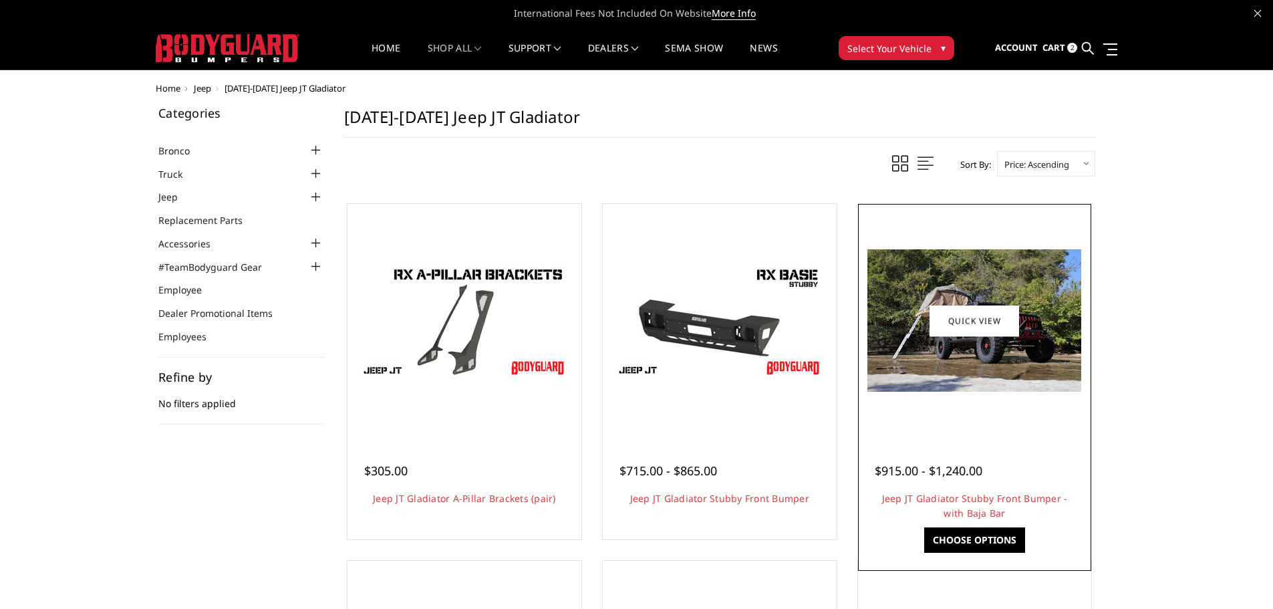  I want to click on h5: Categories, so click(241, 113).